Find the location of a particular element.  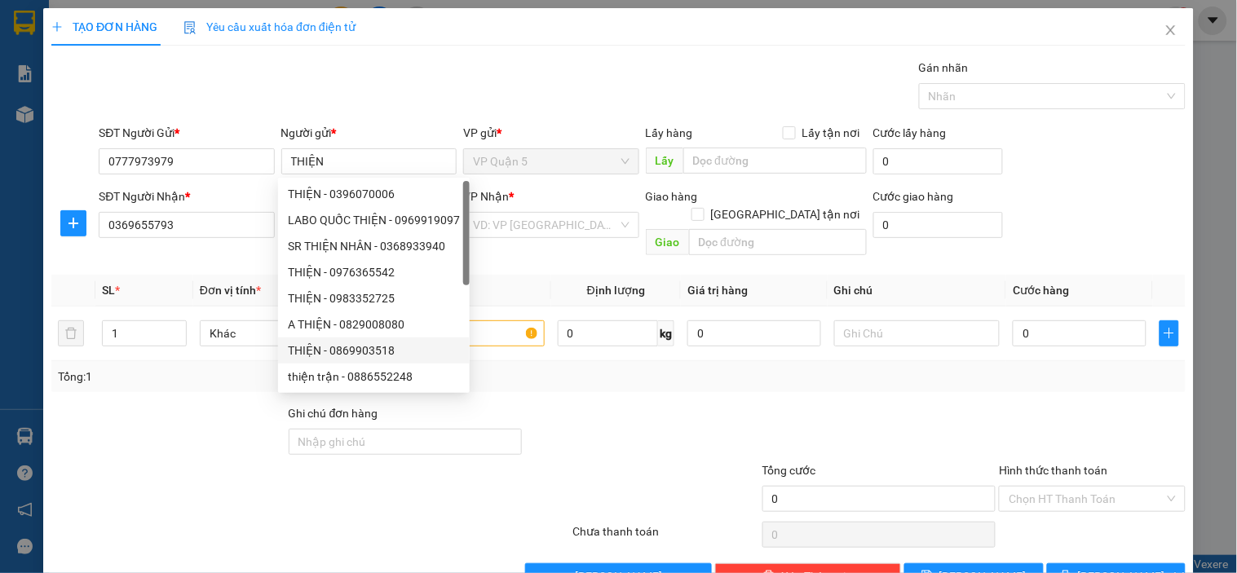

span: Yêu cầu xuất hóa đơn điện tử is located at coordinates (269, 27).